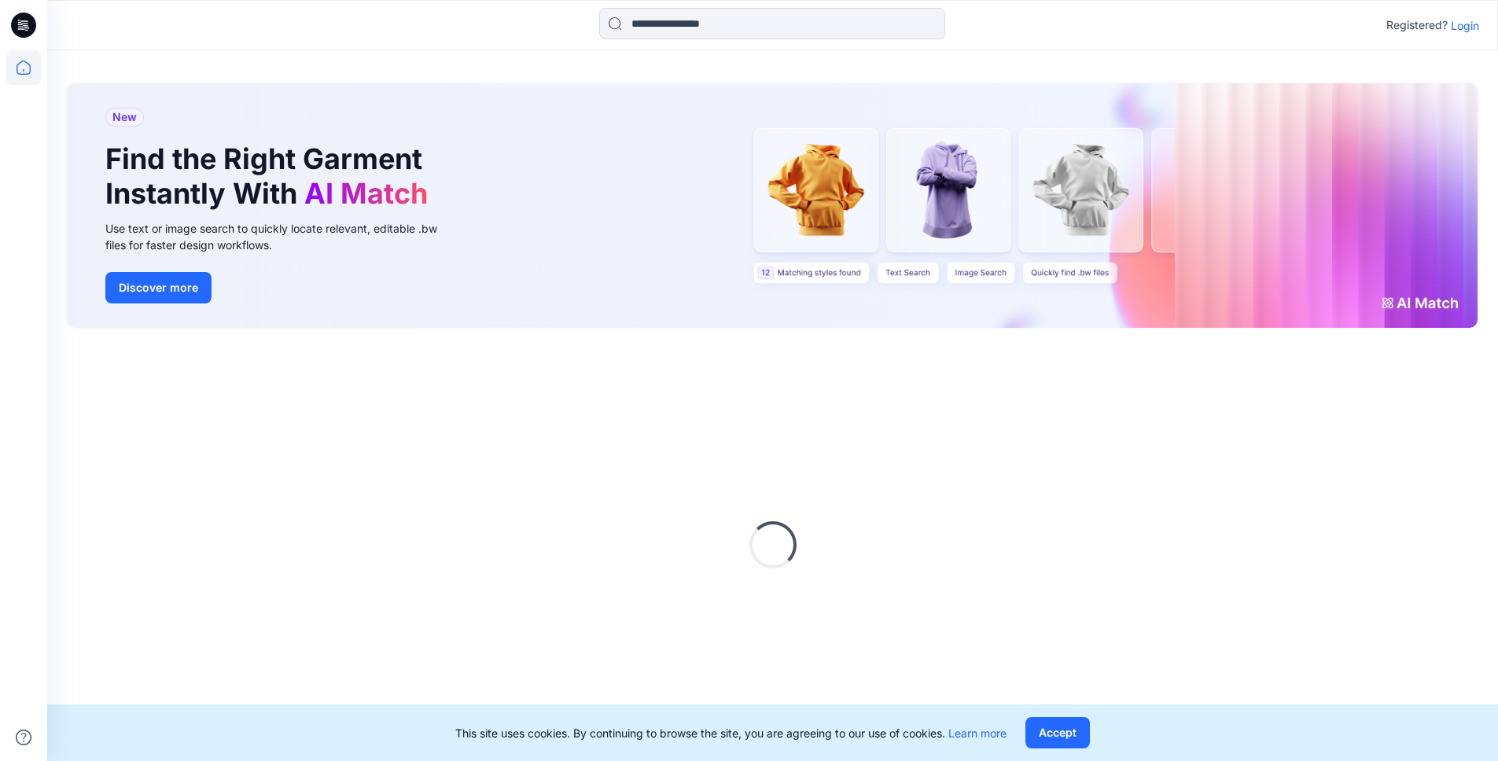  I want to click on a: Discover more, so click(158, 288).